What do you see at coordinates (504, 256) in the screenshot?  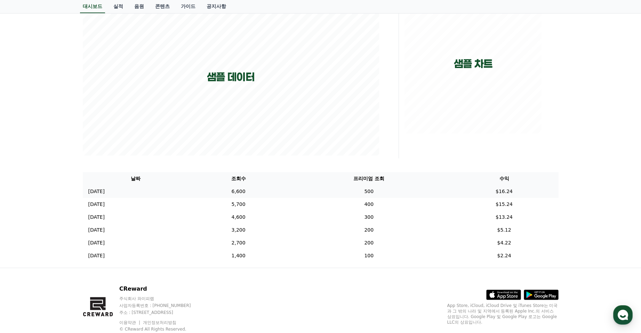 I see `td: $2.24` at bounding box center [504, 256].